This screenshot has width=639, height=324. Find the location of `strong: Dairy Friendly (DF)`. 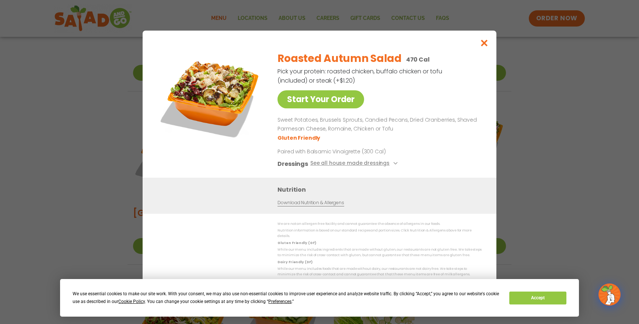

strong: Dairy Friendly (DF) is located at coordinates (295, 262).